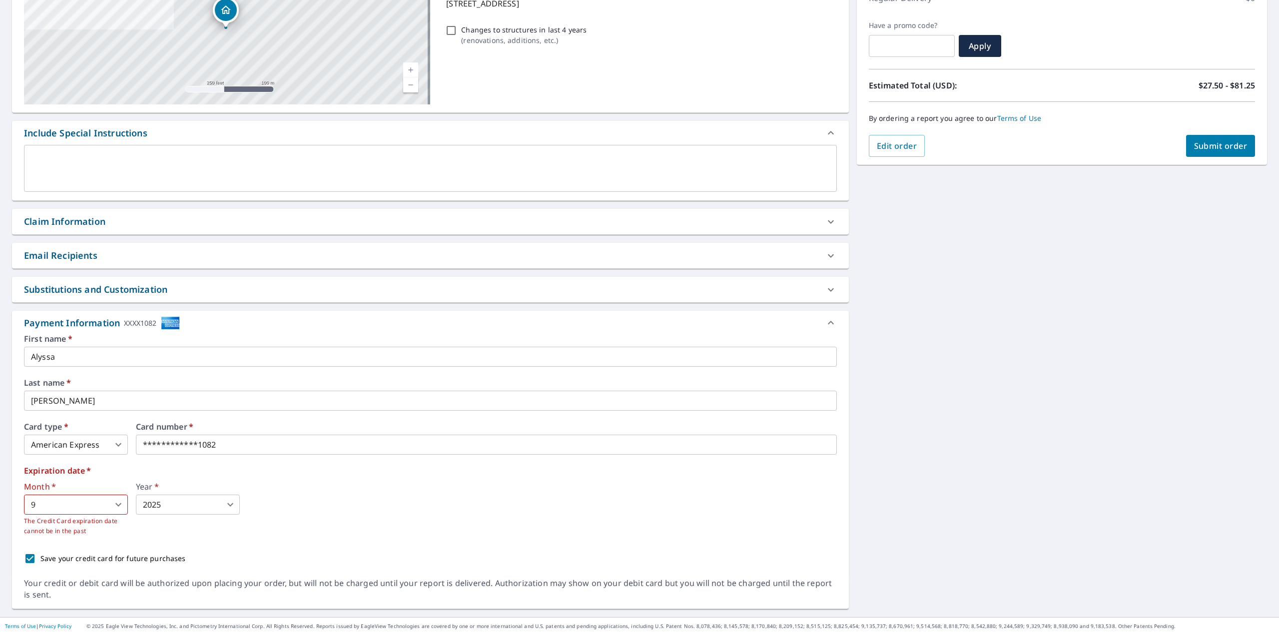 This screenshot has height=635, width=1279. What do you see at coordinates (966, 85) in the screenshot?
I see `p: Estimated Total (USD):` at bounding box center [966, 85].